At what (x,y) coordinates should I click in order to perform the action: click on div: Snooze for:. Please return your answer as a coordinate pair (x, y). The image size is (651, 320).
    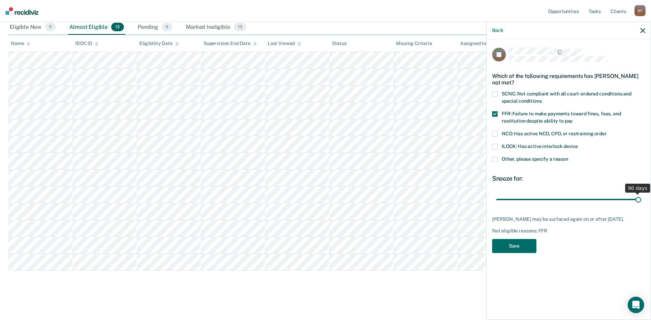
    Looking at the image, I should click on (568, 178).